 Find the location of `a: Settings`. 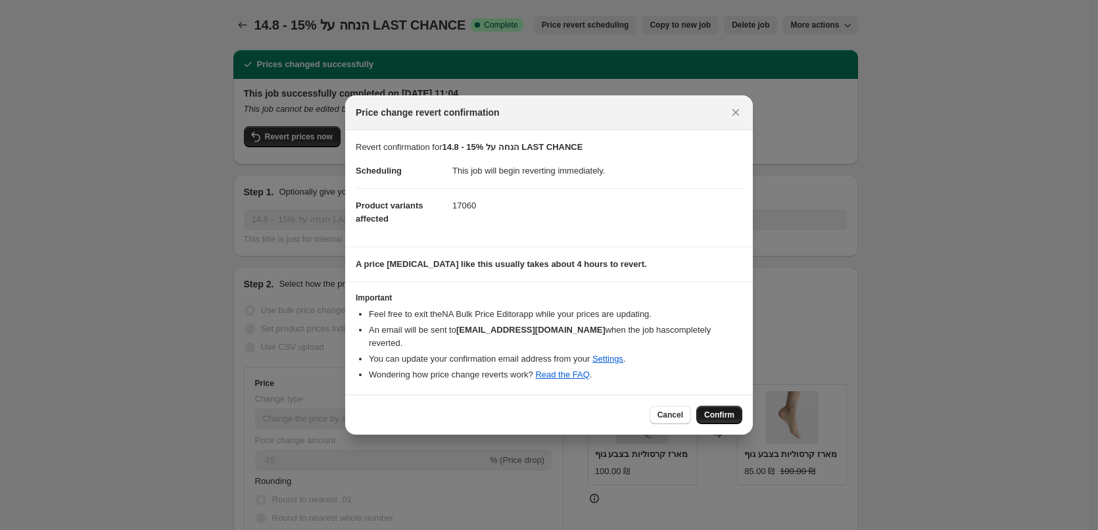

a: Settings is located at coordinates (608, 358).